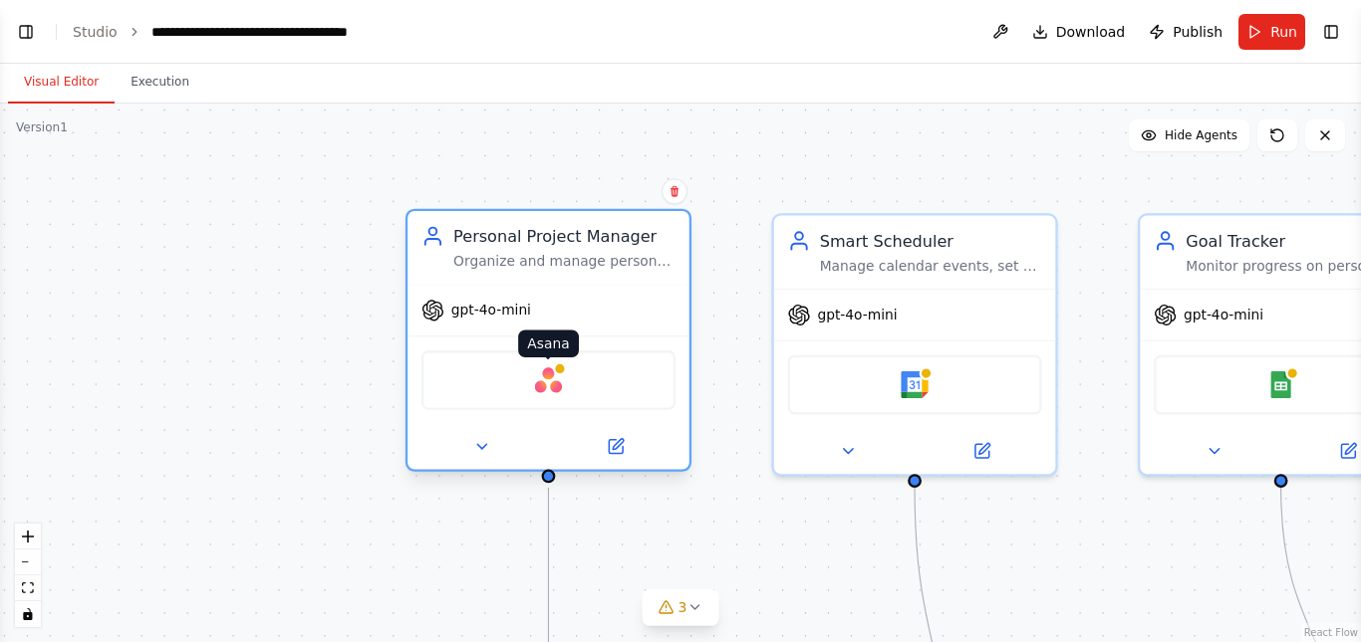 This screenshot has width=1361, height=642. Describe the element at coordinates (95, 32) in the screenshot. I see `a: Studio` at that location.